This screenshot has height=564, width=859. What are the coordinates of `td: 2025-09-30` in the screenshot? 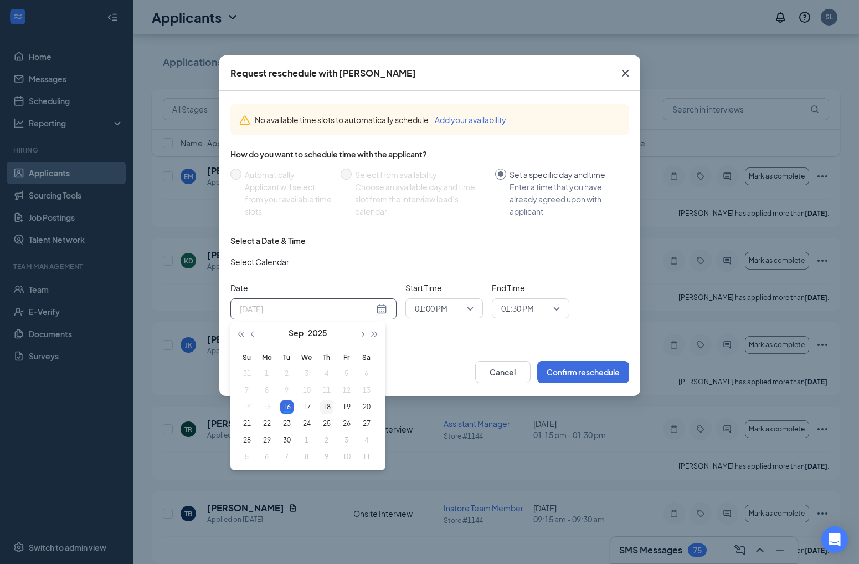 It's located at (287, 440).